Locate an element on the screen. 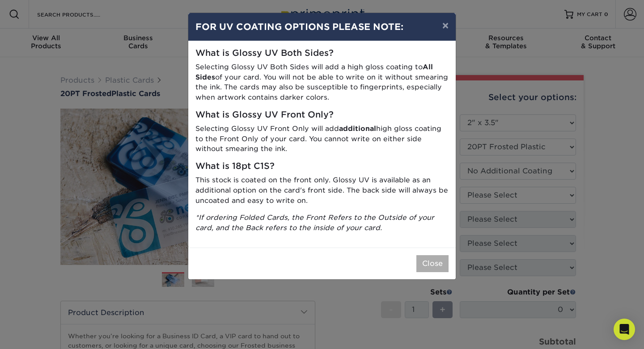  strong: additional is located at coordinates (357, 128).